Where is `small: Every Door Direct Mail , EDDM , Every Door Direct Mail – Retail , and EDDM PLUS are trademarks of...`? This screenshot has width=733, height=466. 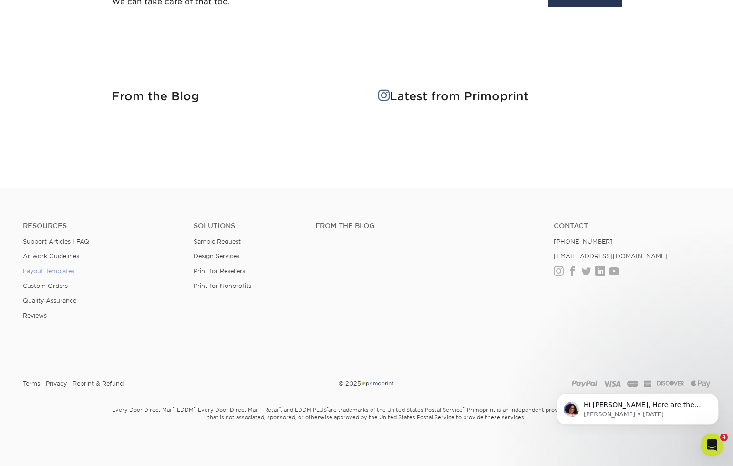 small: Every Door Direct Mail , EDDM , Every Door Direct Mail – Retail , and EDDM PLUS are trademarks of... is located at coordinates (367, 423).